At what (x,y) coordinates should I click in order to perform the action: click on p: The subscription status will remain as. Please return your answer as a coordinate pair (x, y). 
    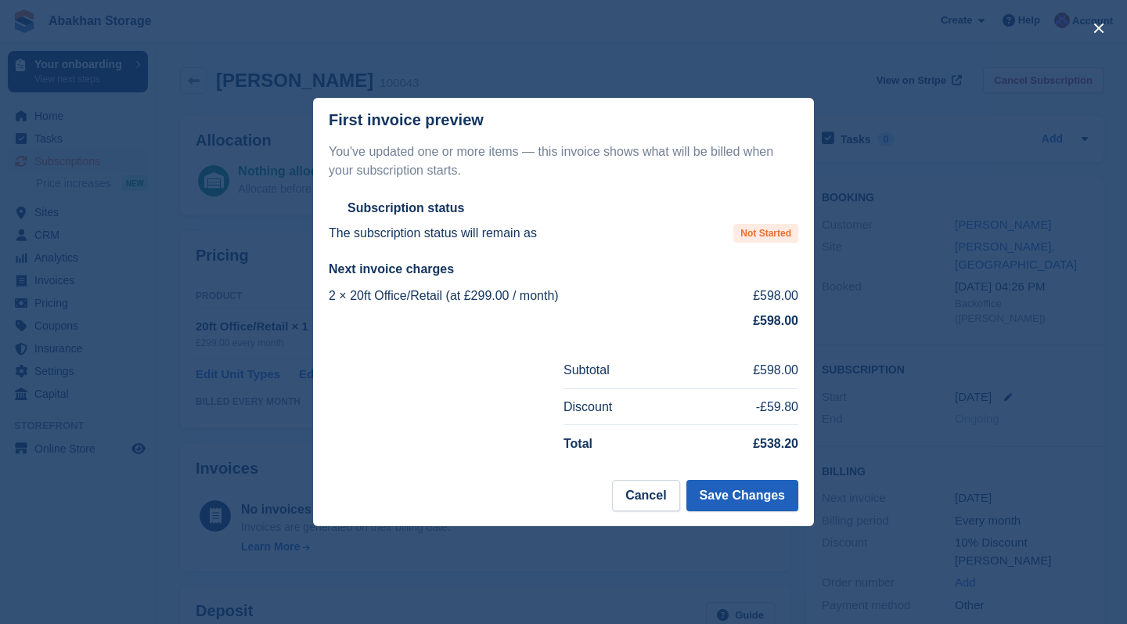
    Looking at the image, I should click on (433, 233).